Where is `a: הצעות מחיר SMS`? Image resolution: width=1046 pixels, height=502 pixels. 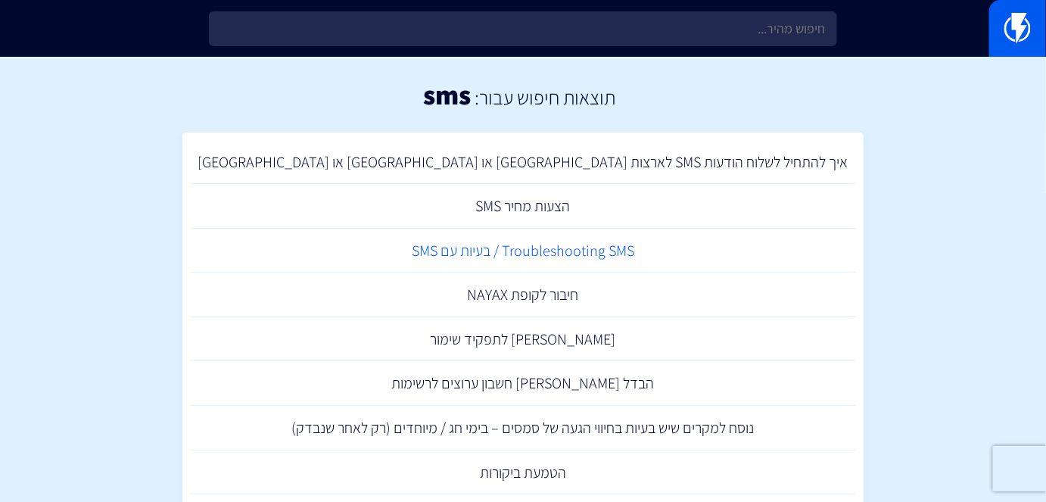
a: הצעות מחיר SMS is located at coordinates (523, 206).